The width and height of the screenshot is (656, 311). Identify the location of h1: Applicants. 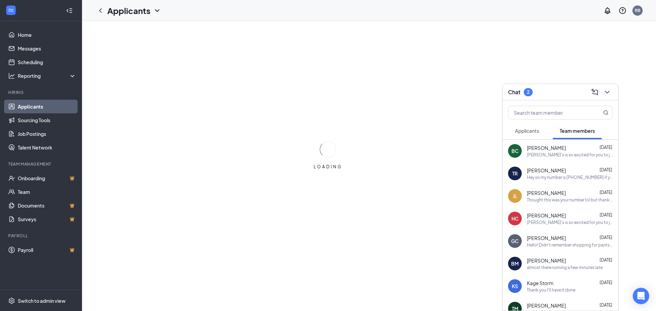
(129, 11).